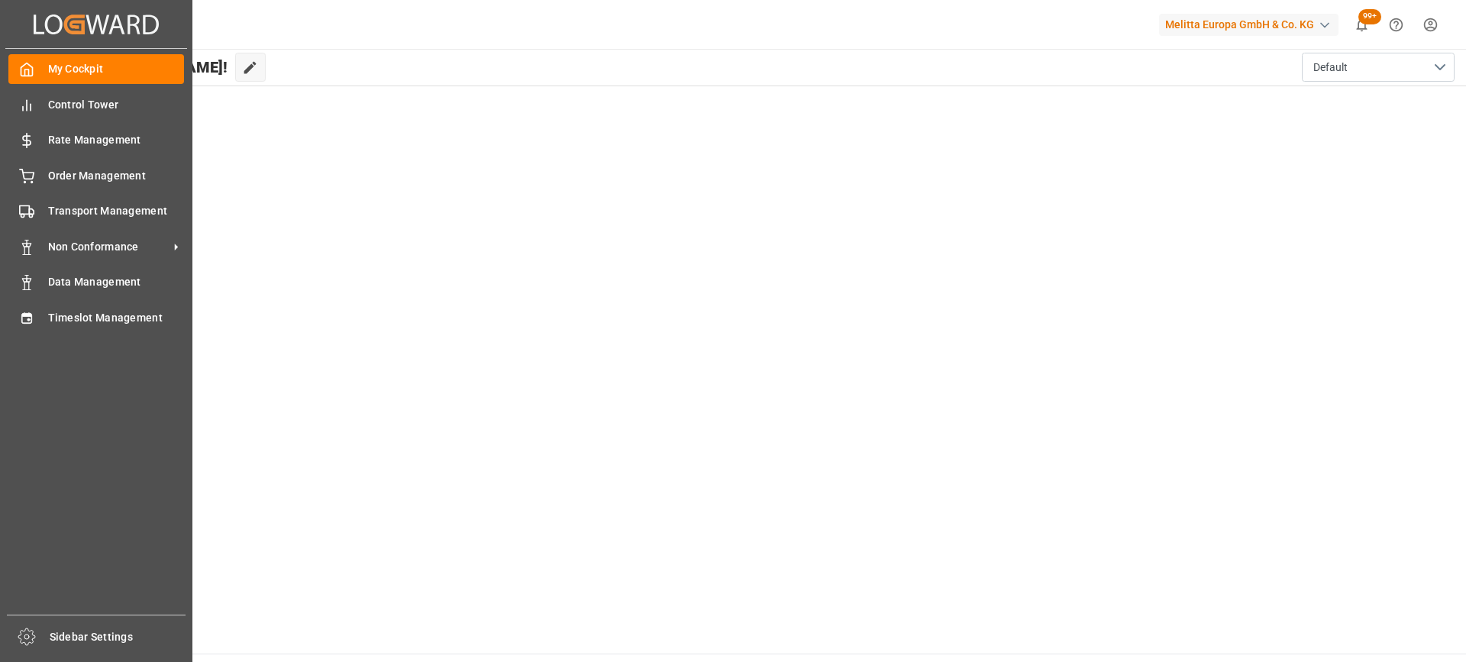 This screenshot has width=1466, height=662. I want to click on a: Rate Management, so click(96, 140).